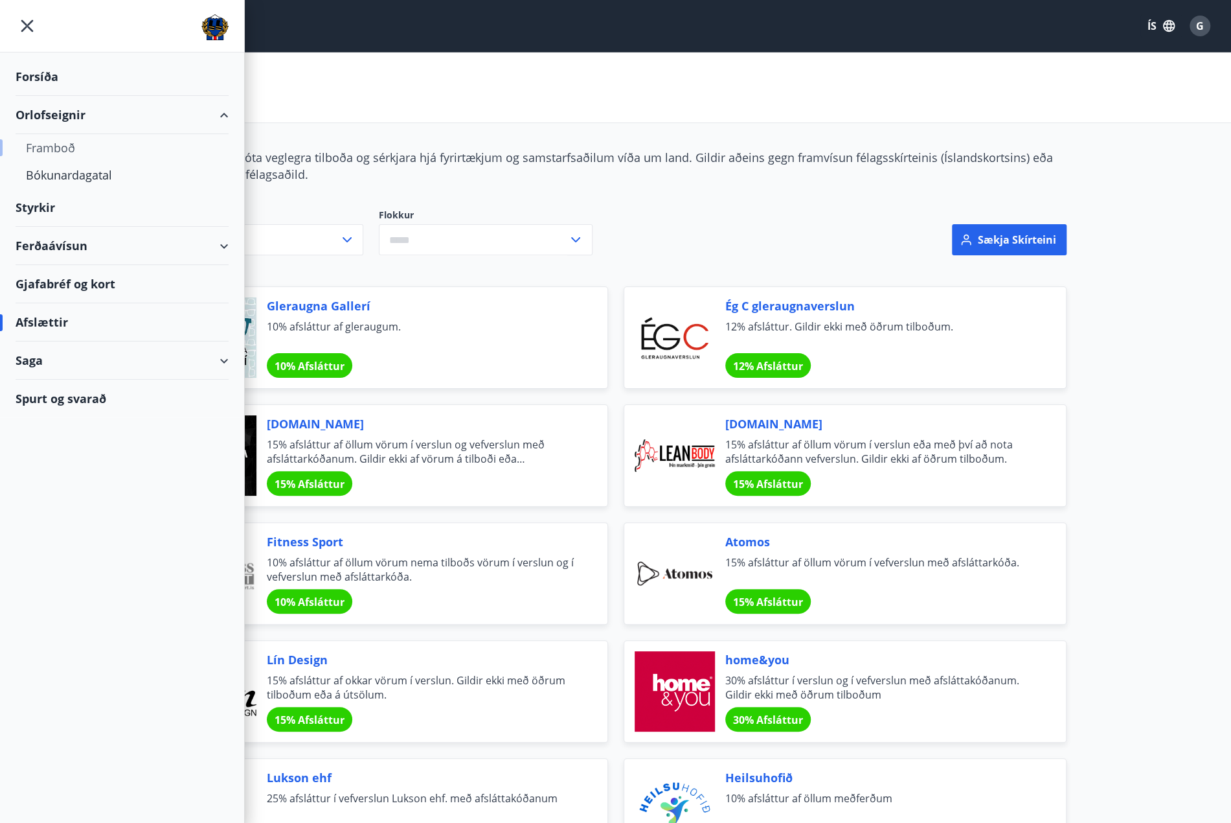 Image resolution: width=1231 pixels, height=823 pixels. I want to click on span: Lukson ehf, so click(422, 777).